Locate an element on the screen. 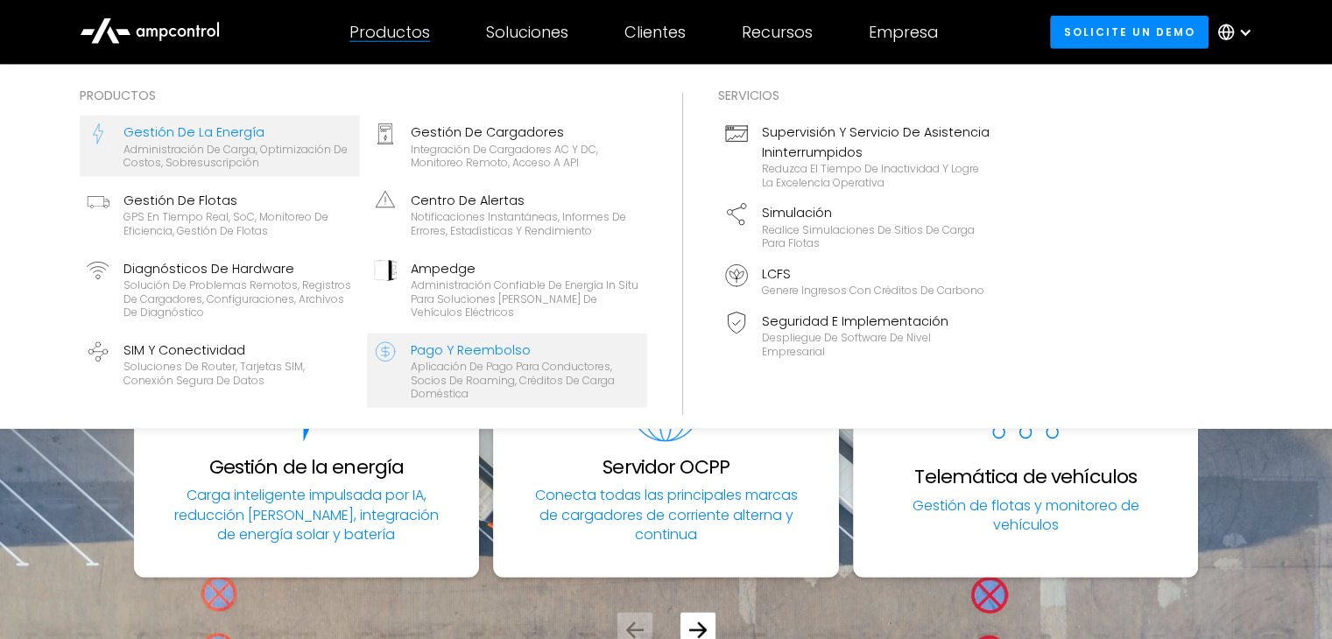 The width and height of the screenshot is (1332, 639). a: Diagnósticos de hardwareSolución de problemas remotos, registros de cargadores, configuraciones, ... is located at coordinates (220, 289).